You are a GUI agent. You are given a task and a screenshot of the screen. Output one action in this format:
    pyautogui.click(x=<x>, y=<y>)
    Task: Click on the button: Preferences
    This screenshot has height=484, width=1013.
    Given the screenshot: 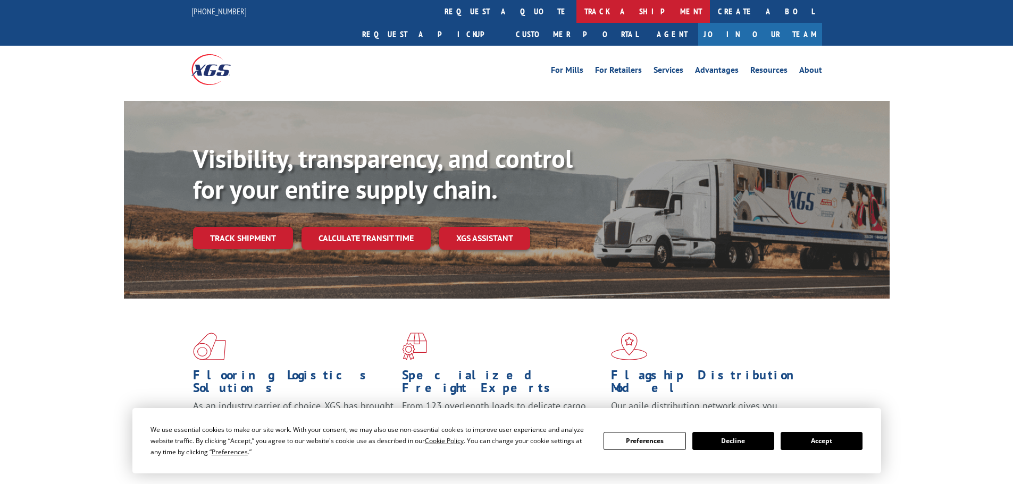 What is the action you would take?
    pyautogui.click(x=644, y=441)
    